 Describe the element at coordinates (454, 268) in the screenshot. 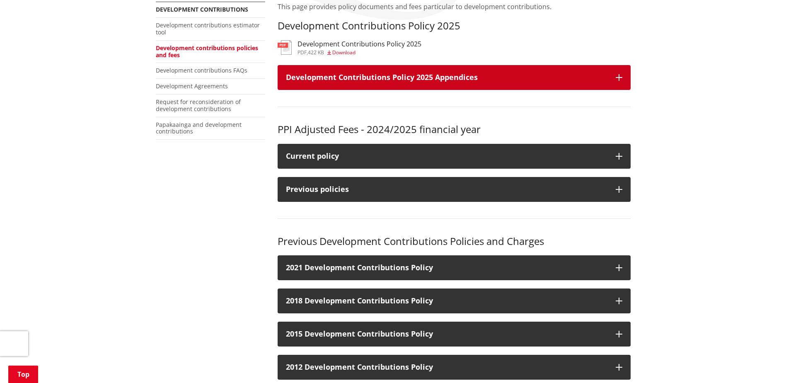

I see `button: 2021 Development Contributions Policy` at that location.